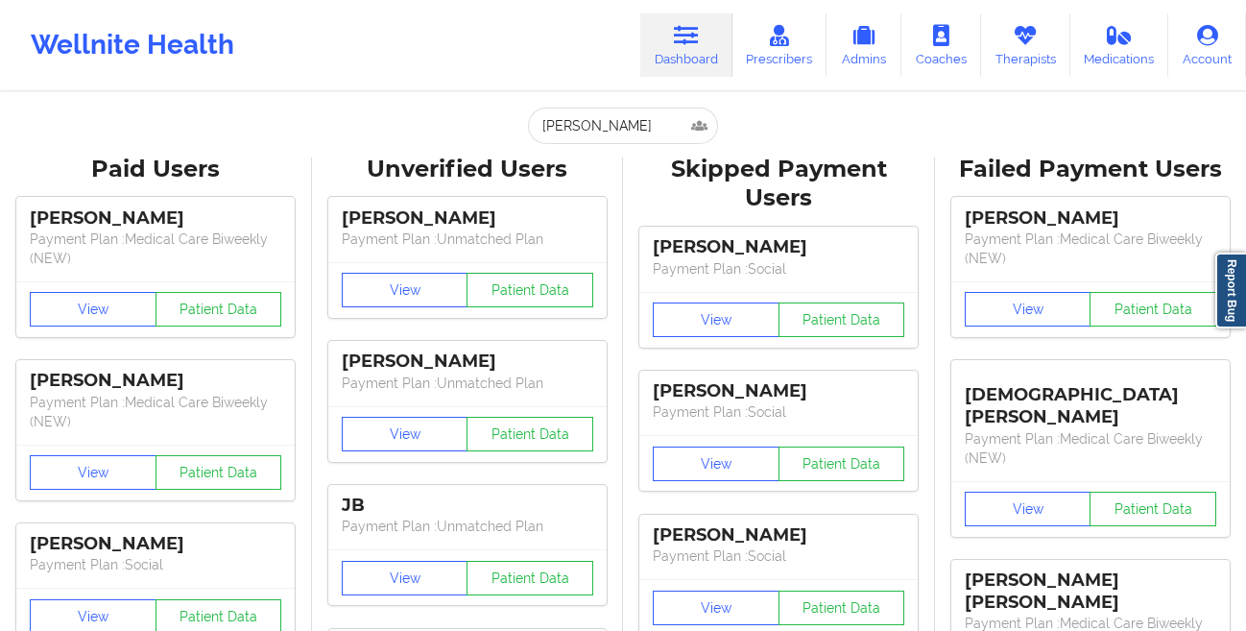 The image size is (1246, 631). What do you see at coordinates (468, 169) in the screenshot?
I see `div: Unverified Users` at bounding box center [468, 169].